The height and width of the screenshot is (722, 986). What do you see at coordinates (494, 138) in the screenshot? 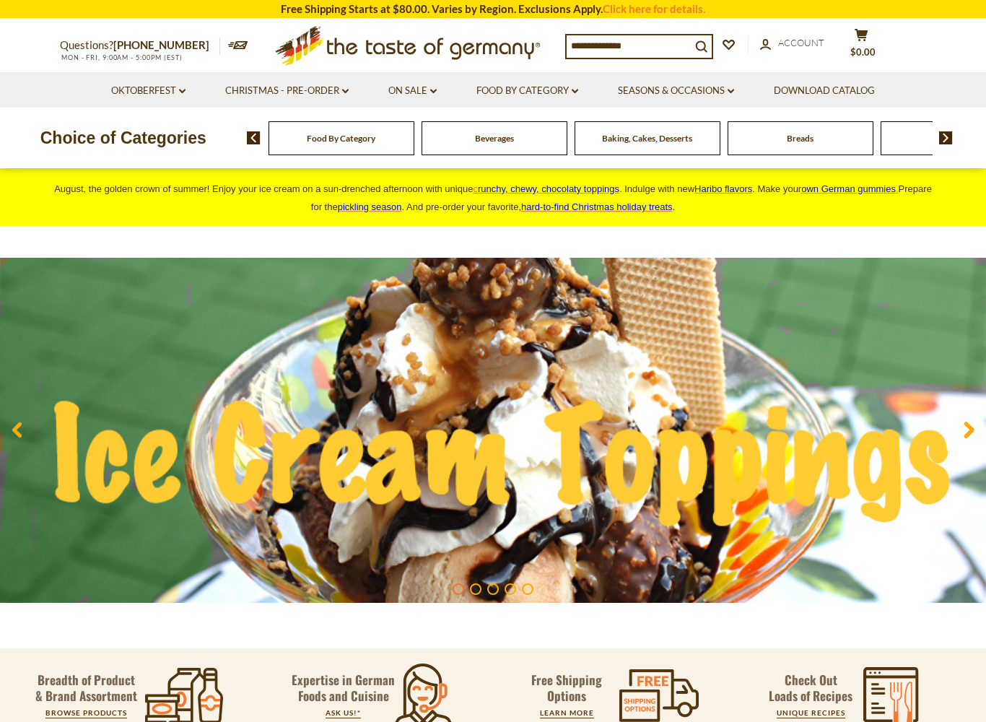
I see `a: Beverages` at bounding box center [494, 138].